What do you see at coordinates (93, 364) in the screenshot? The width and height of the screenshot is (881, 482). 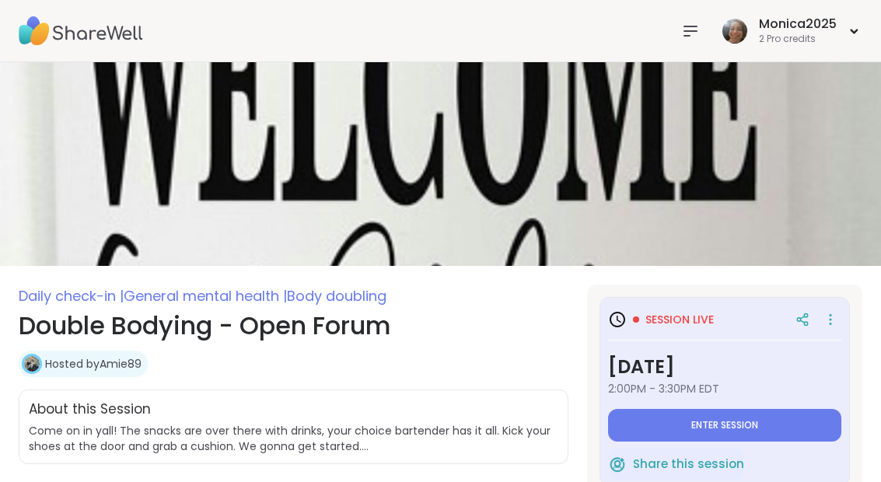 I see `a: Hosted byAmie89` at bounding box center [93, 364].